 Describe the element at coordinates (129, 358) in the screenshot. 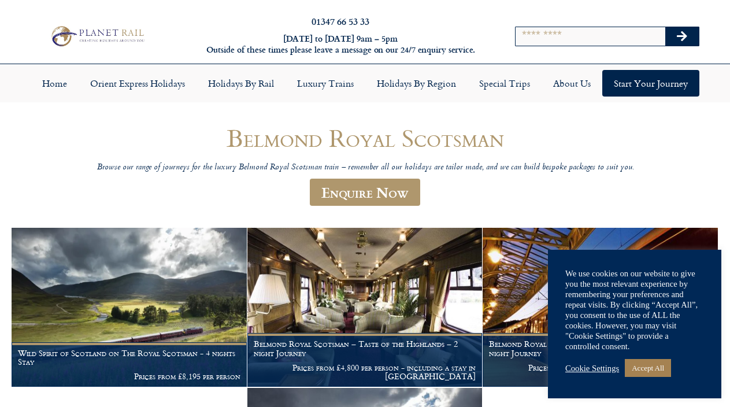

I see `h1: Wild Spirit of Scotland on The Royal Scotsman - 4 nights Stay` at that location.